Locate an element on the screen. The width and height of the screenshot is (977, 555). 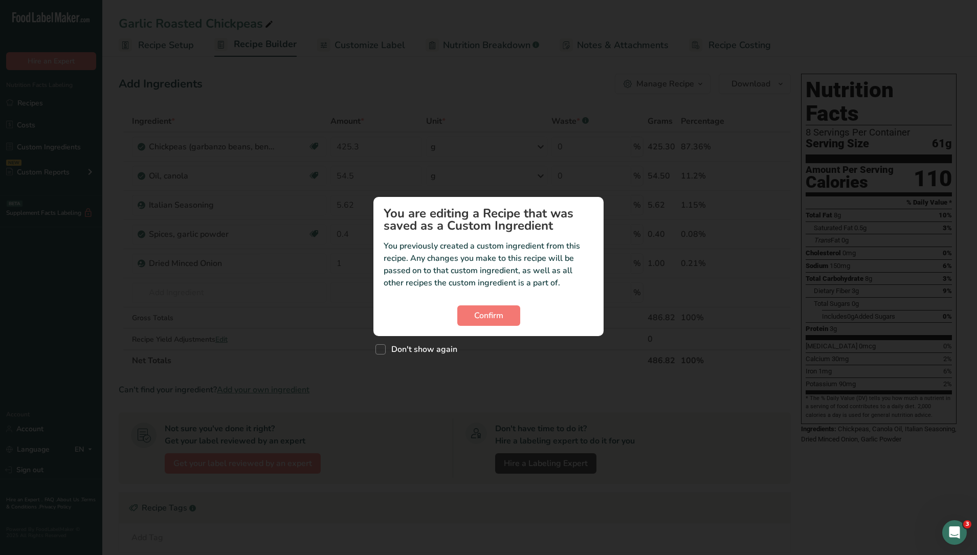
span: 3 is located at coordinates (967, 524).